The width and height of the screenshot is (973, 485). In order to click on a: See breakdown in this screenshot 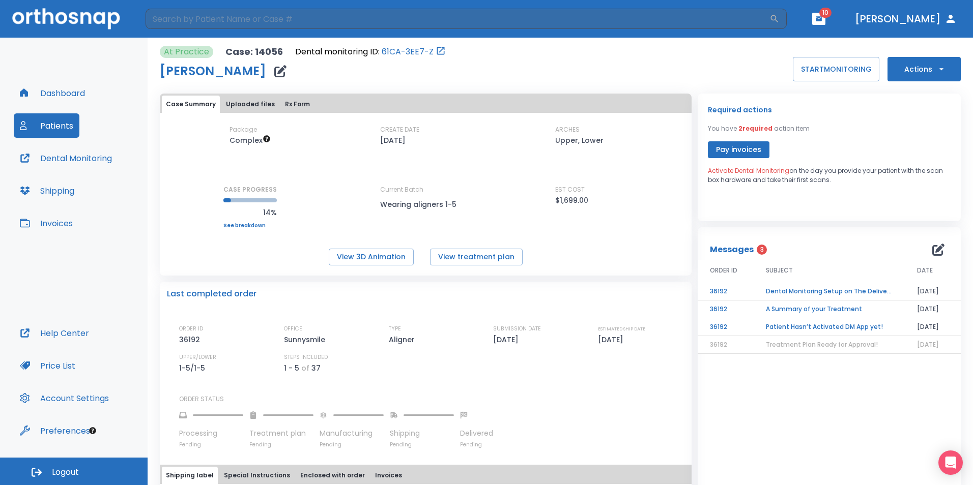, I will do `click(250, 226)`.